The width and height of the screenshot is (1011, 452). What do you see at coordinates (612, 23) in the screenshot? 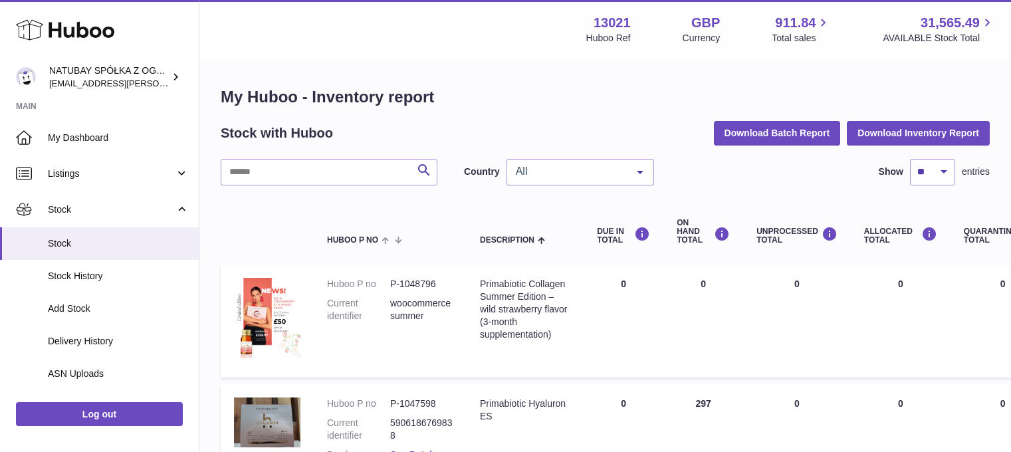
I see `strong: 13021` at bounding box center [612, 23].